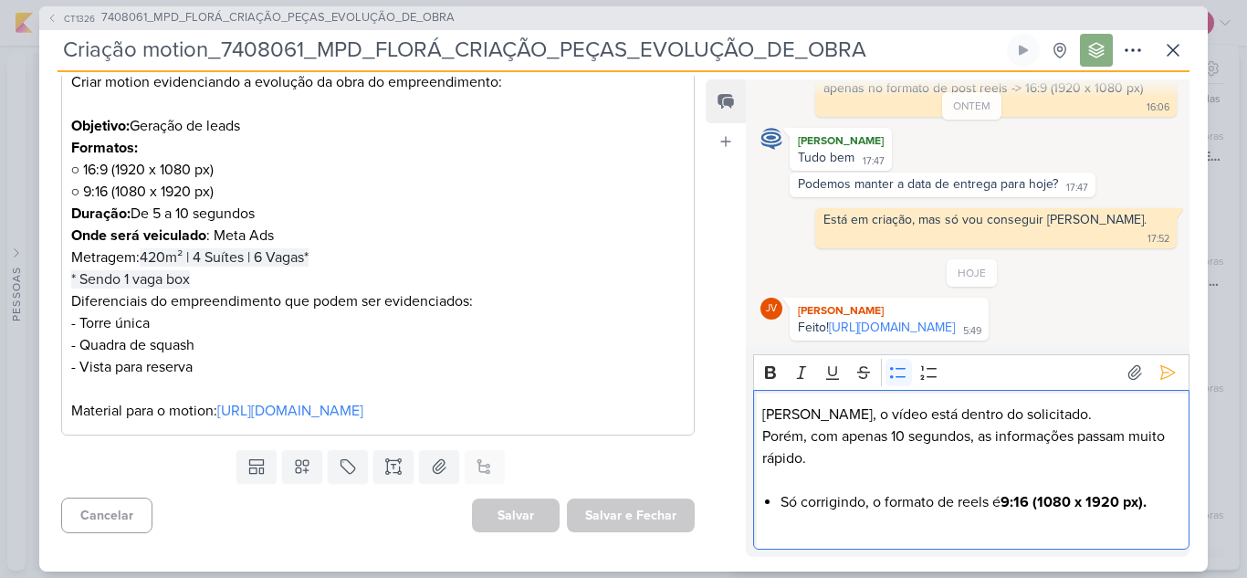 This screenshot has height=578, width=1247. What do you see at coordinates (1024, 50) in the screenshot?
I see `div: Ligar relógio` at bounding box center [1024, 50].